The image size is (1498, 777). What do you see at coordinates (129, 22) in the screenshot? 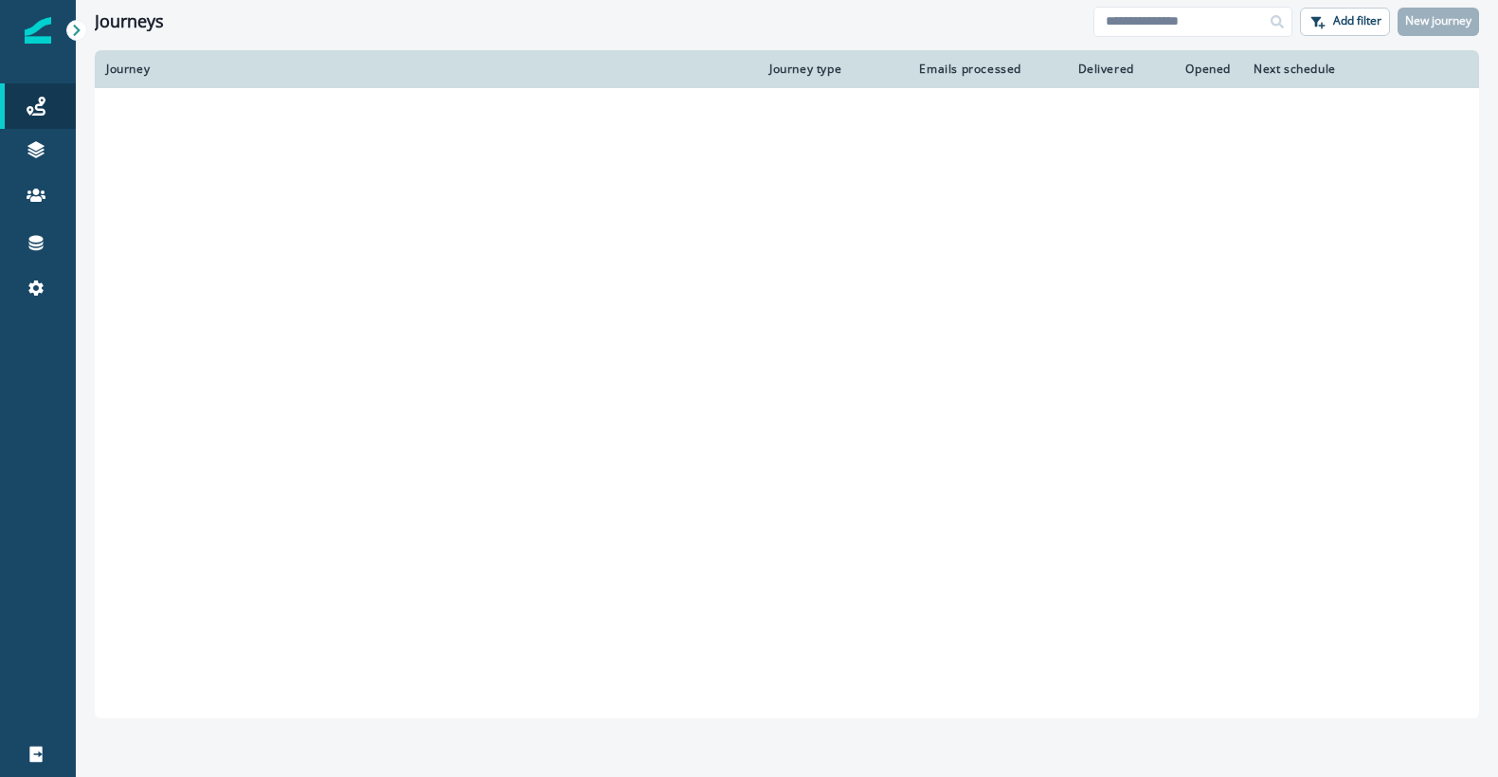
I see `h1: Journeys` at bounding box center [129, 22].